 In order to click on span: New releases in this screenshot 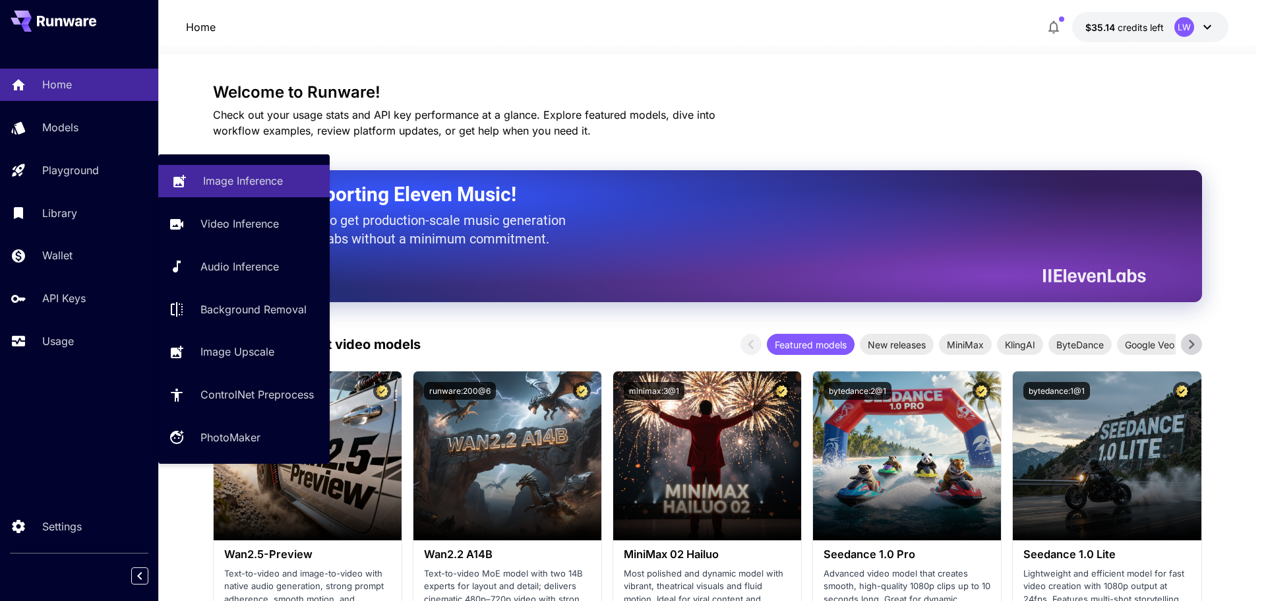, I will do `click(896, 344)`.